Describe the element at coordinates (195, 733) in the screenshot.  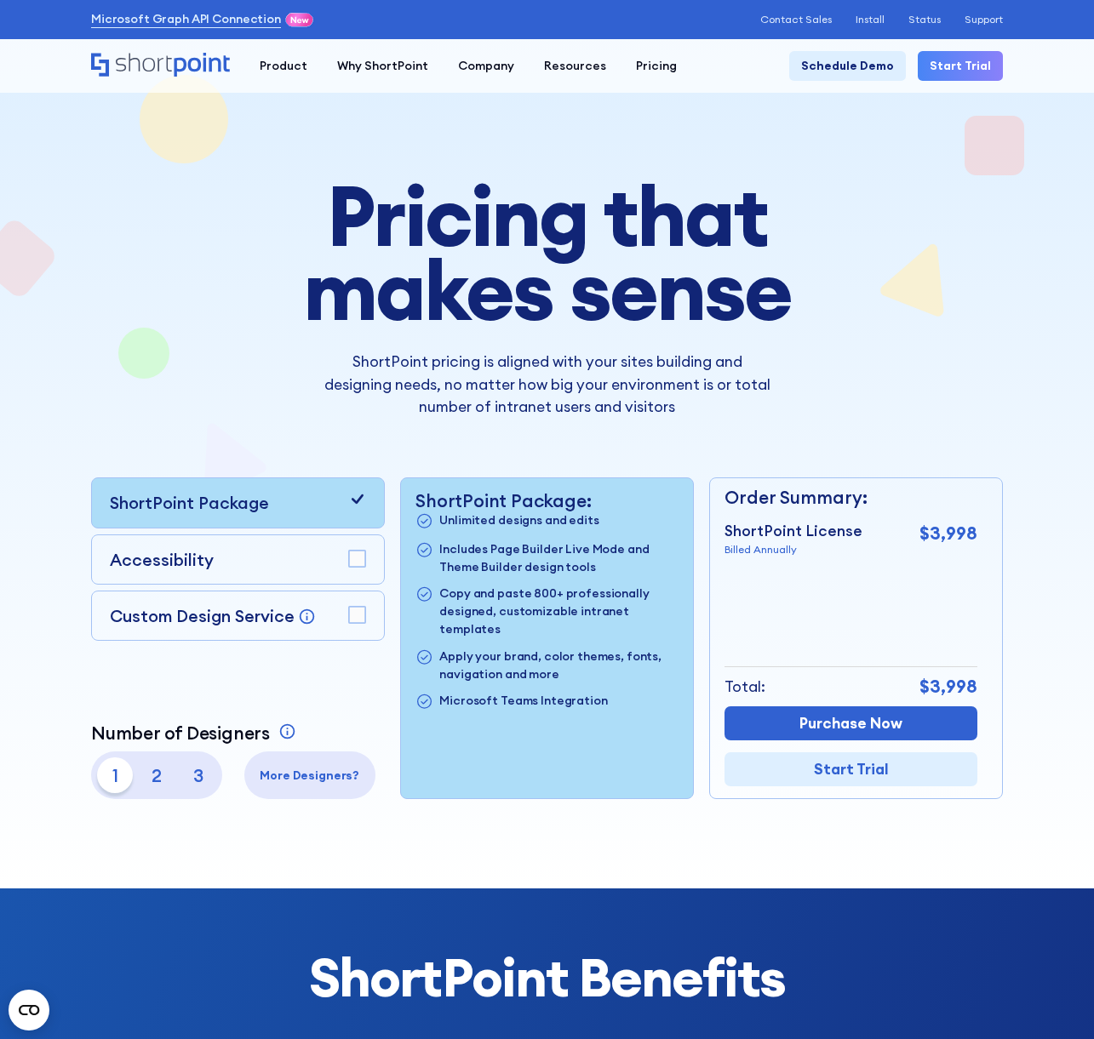
I see `a: Number of Designers` at that location.